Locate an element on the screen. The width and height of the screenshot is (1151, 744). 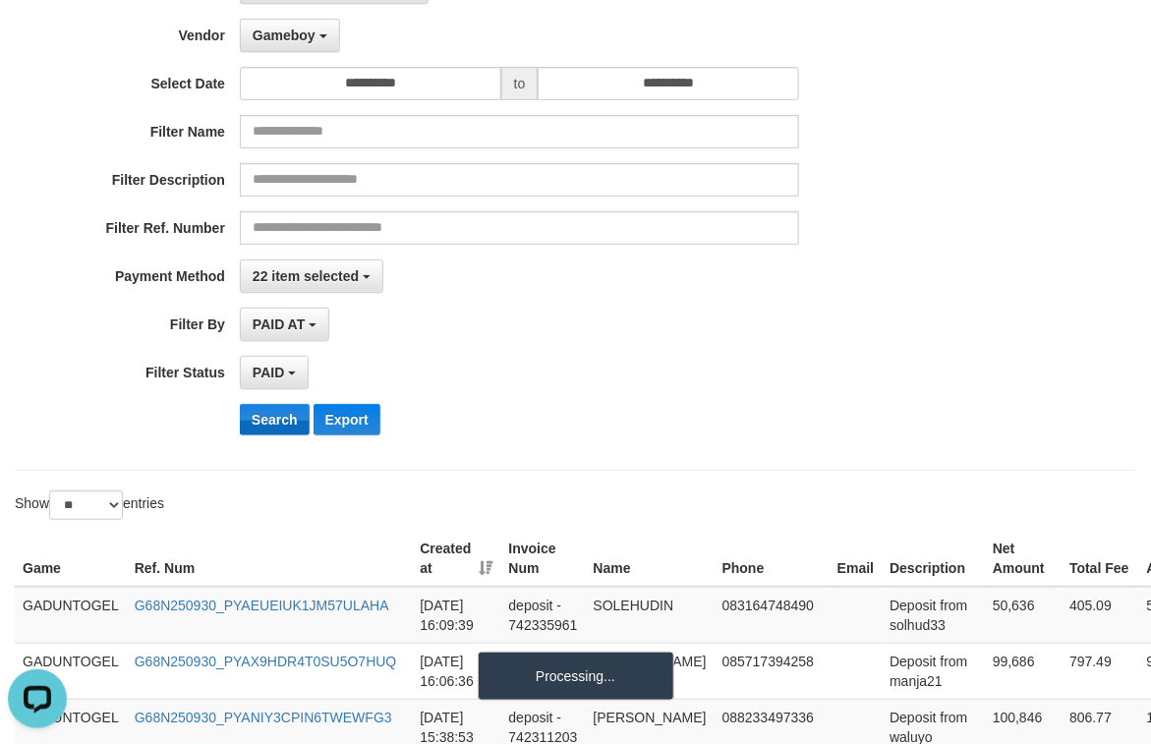
td: SOLEHUDIN is located at coordinates (650, 615).